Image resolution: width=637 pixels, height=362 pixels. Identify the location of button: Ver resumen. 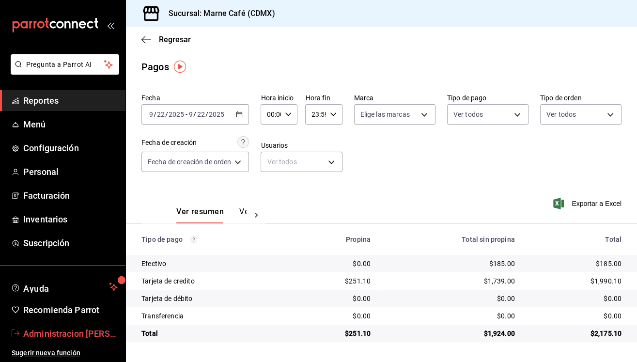
(200, 215).